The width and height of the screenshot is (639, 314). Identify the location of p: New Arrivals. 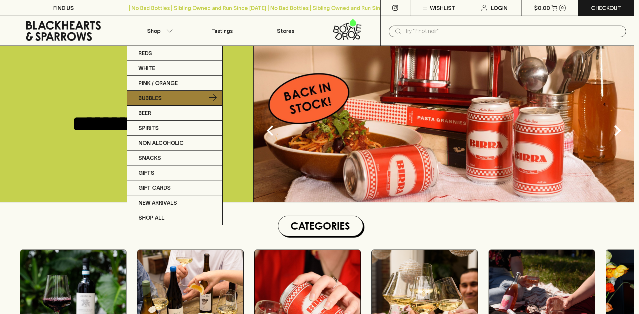
(158, 203).